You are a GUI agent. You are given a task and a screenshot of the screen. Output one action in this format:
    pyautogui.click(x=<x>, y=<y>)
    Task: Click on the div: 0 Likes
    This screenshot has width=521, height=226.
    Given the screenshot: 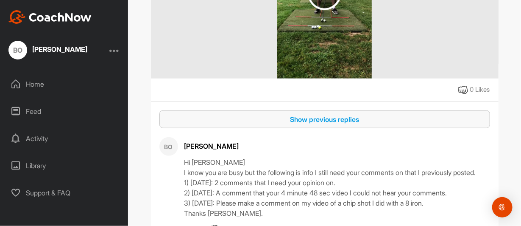 What is the action you would take?
    pyautogui.click(x=480, y=89)
    